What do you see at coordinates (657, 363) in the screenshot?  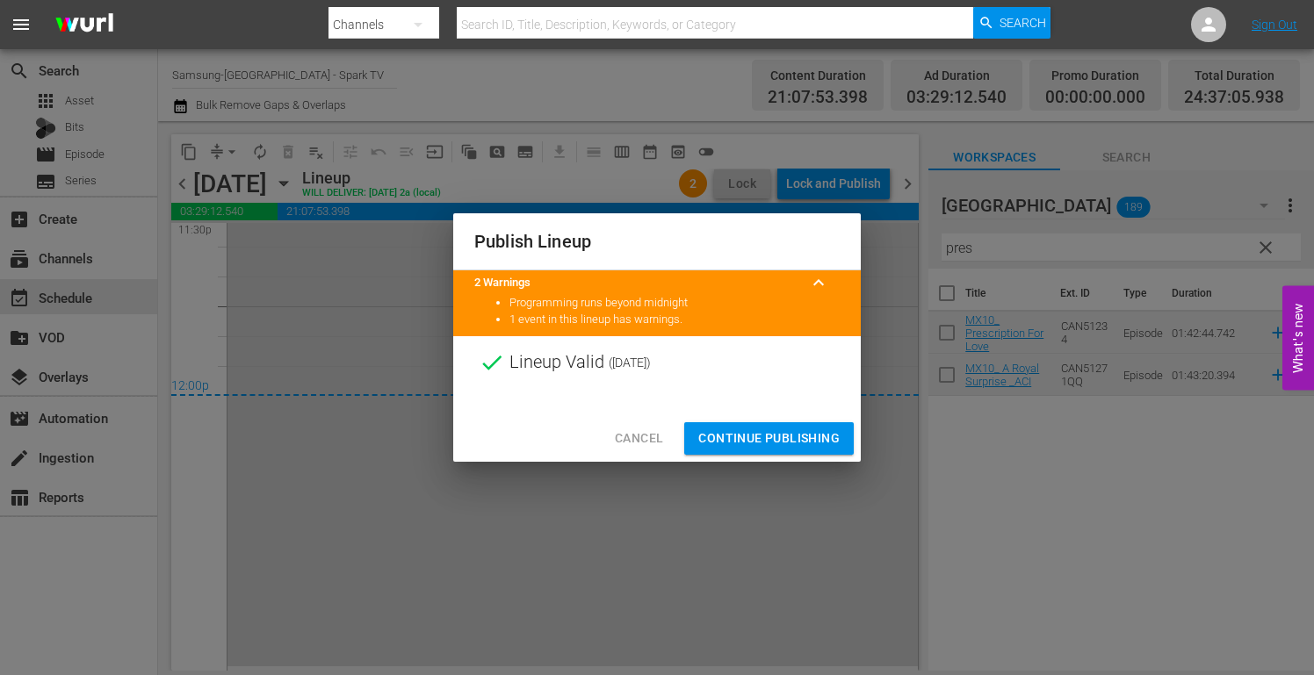 I see `div: Lineup Valid` at bounding box center [657, 363].